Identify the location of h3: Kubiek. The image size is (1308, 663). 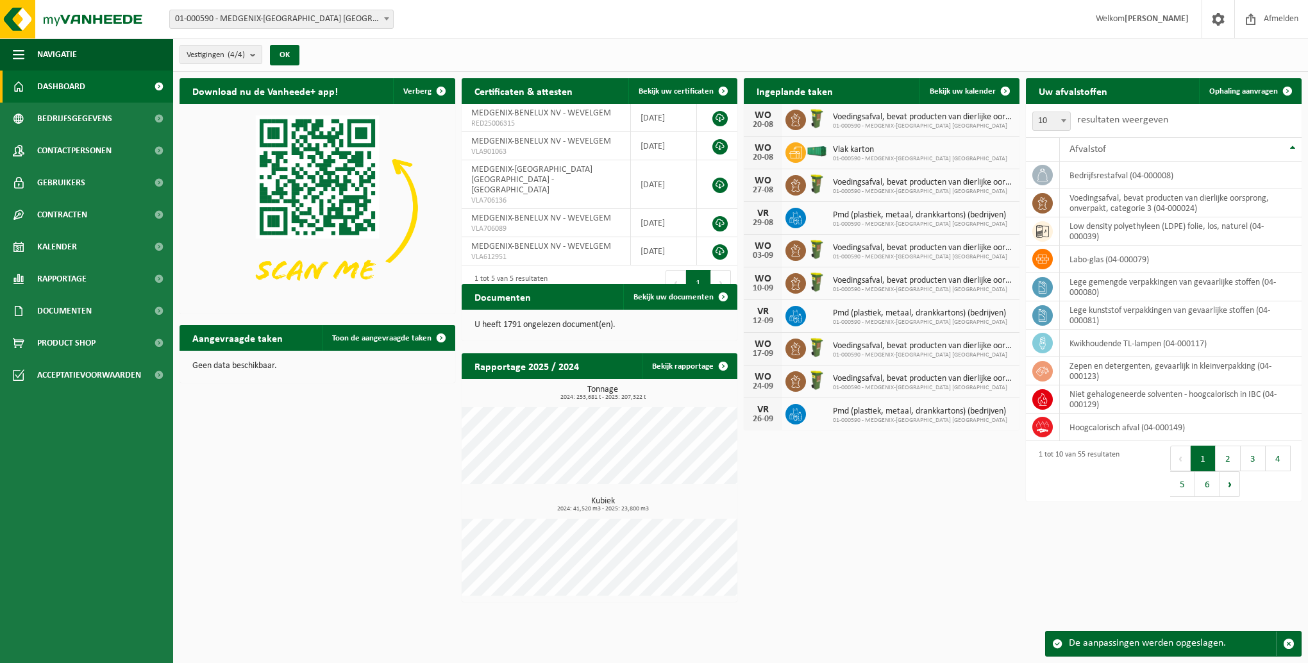
(603, 505).